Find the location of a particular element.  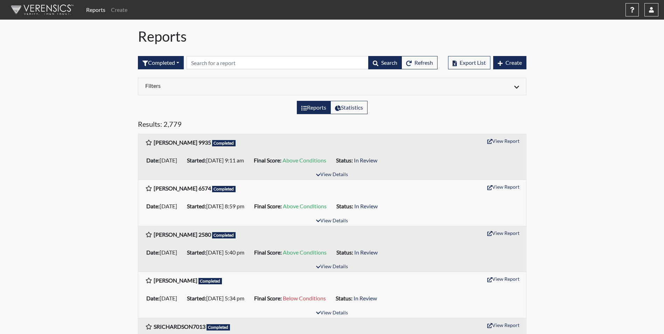

div: Click to expand/collapse filters is located at coordinates (332, 86).